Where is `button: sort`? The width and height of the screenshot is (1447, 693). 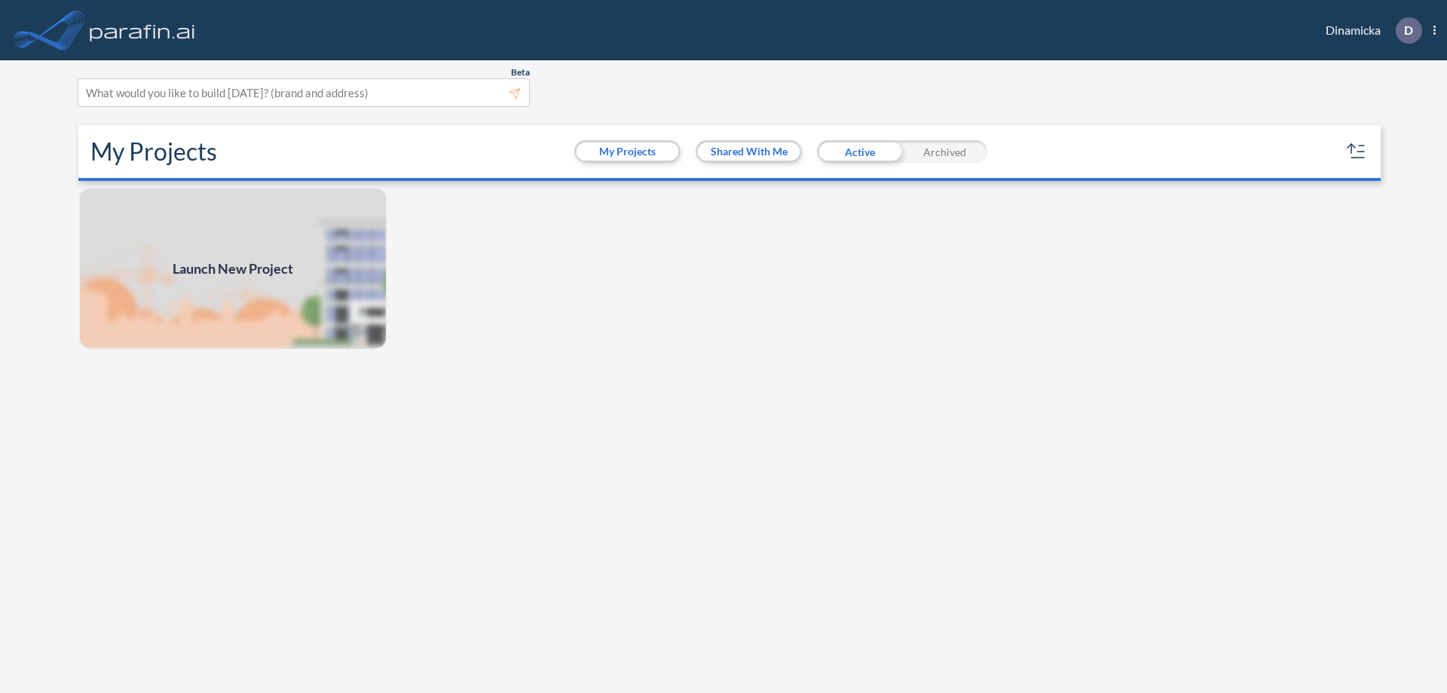
button: sort is located at coordinates (1357, 152).